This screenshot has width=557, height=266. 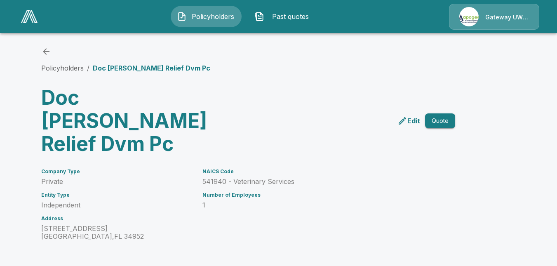 I want to click on a: back, so click(x=46, y=52).